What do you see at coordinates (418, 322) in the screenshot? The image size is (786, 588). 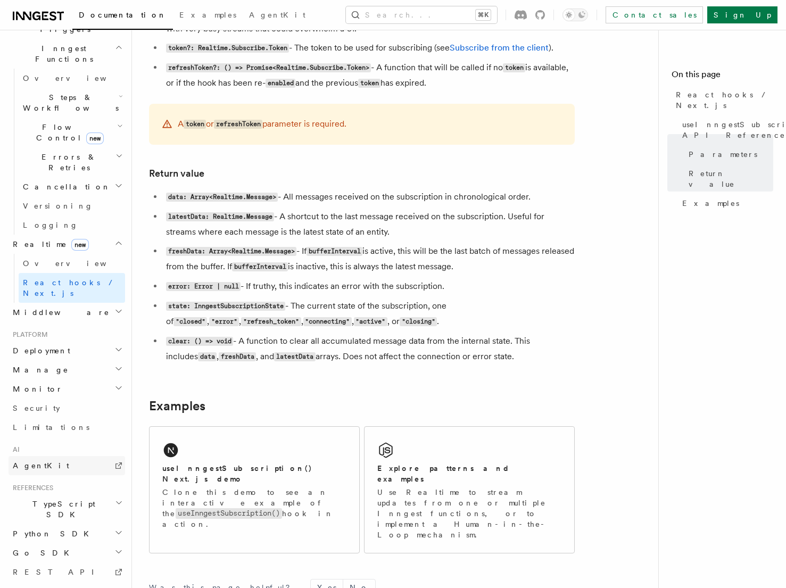 I see `code: "closing"` at bounding box center [418, 322].